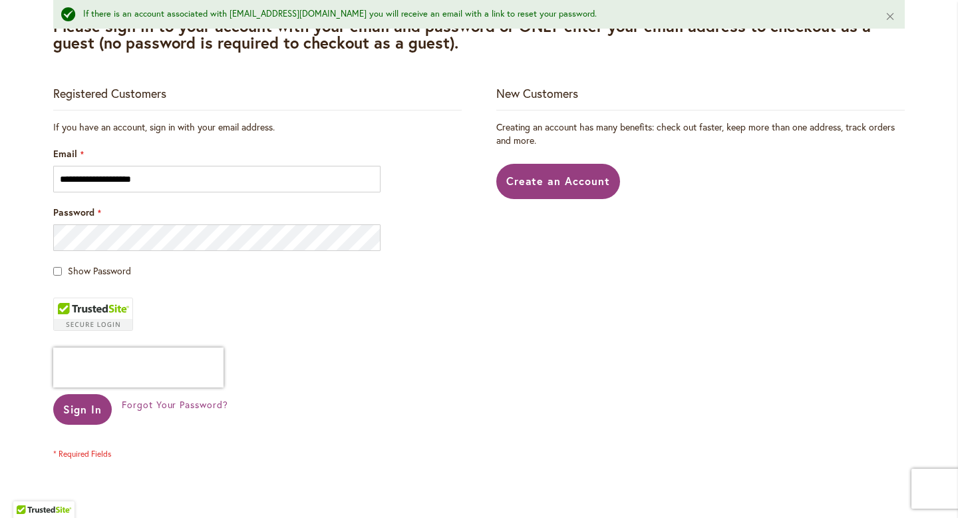 The width and height of the screenshot is (958, 518). I want to click on span: Password, so click(74, 212).